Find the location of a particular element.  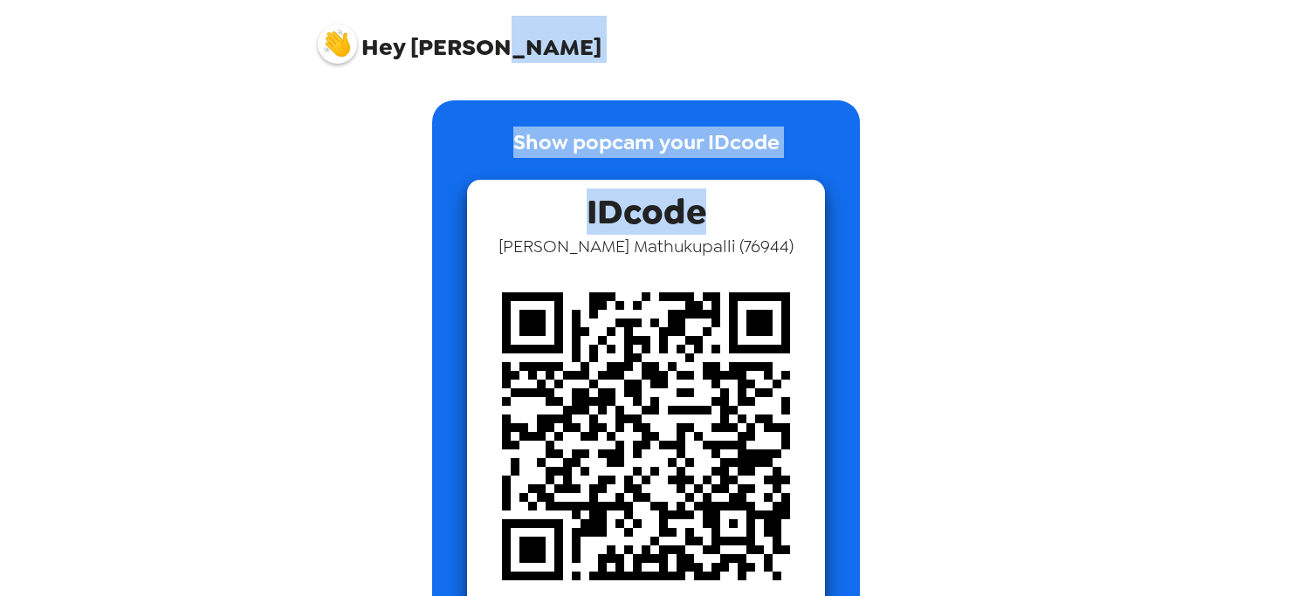

p: Show popcam your IDcode is located at coordinates (646, 153).